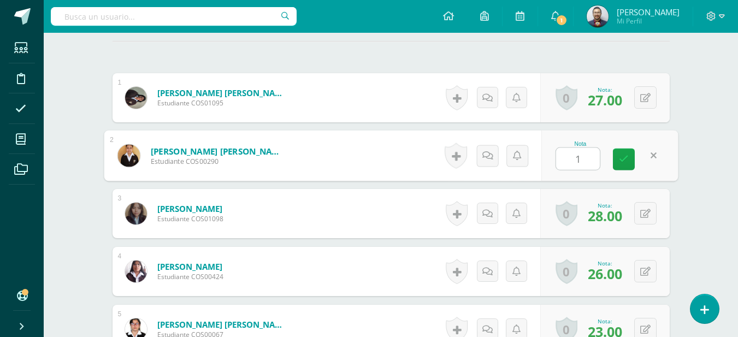 The width and height of the screenshot is (738, 337). Describe the element at coordinates (136, 272) in the screenshot. I see `img: 1f31953663f3c38e594e68f9abf33b5d.png` at that location.